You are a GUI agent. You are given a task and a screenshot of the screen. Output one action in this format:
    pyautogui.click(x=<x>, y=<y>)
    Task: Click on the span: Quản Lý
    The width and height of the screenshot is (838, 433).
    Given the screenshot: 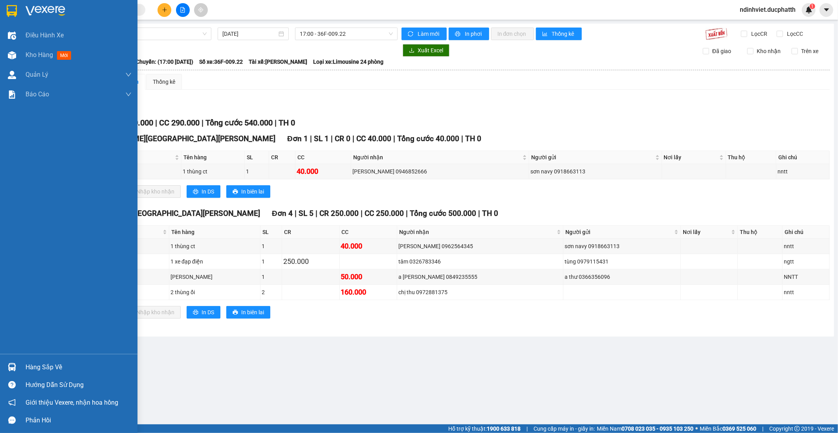 What is the action you would take?
    pyautogui.click(x=37, y=74)
    